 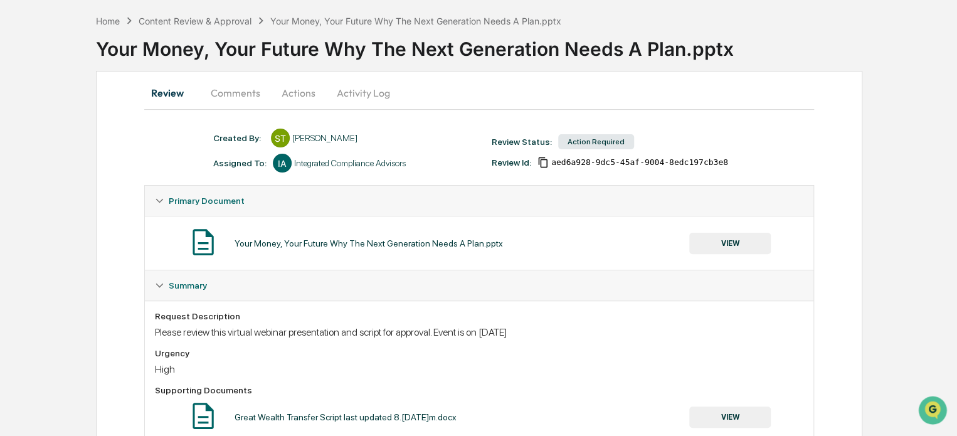 I want to click on button: Comments, so click(x=235, y=93).